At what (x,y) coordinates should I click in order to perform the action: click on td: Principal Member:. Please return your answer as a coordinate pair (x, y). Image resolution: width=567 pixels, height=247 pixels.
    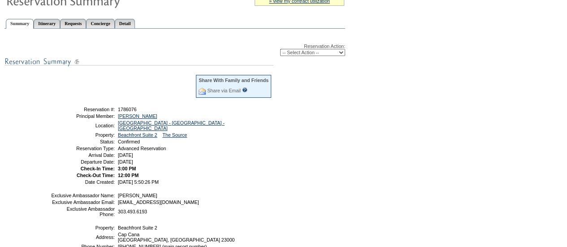
    Looking at the image, I should click on (82, 116).